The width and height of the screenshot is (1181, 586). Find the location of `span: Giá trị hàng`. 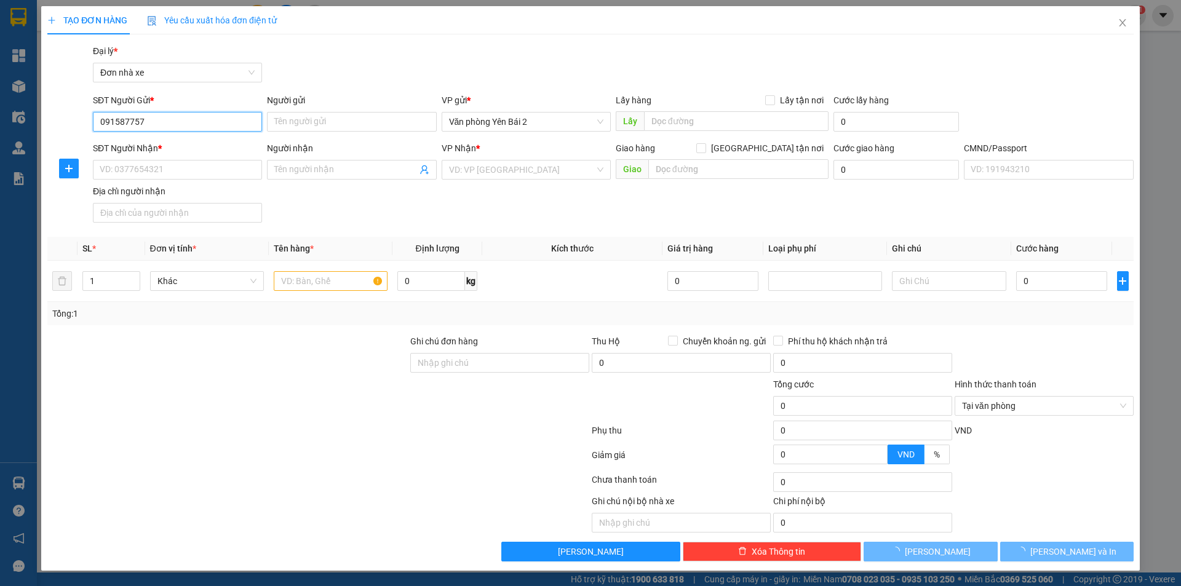

span: Giá trị hàng is located at coordinates (690, 249).